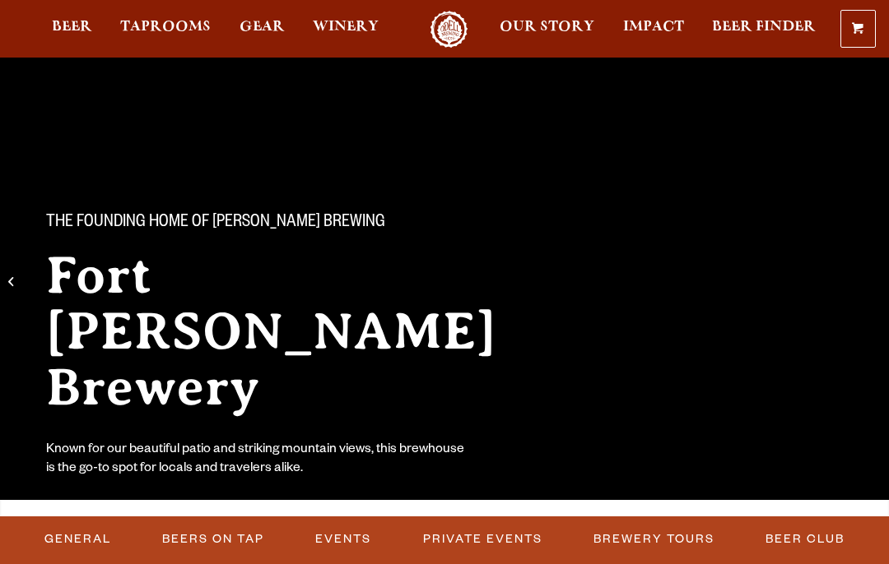  What do you see at coordinates (343, 540) in the screenshot?
I see `a: Events` at bounding box center [343, 540].